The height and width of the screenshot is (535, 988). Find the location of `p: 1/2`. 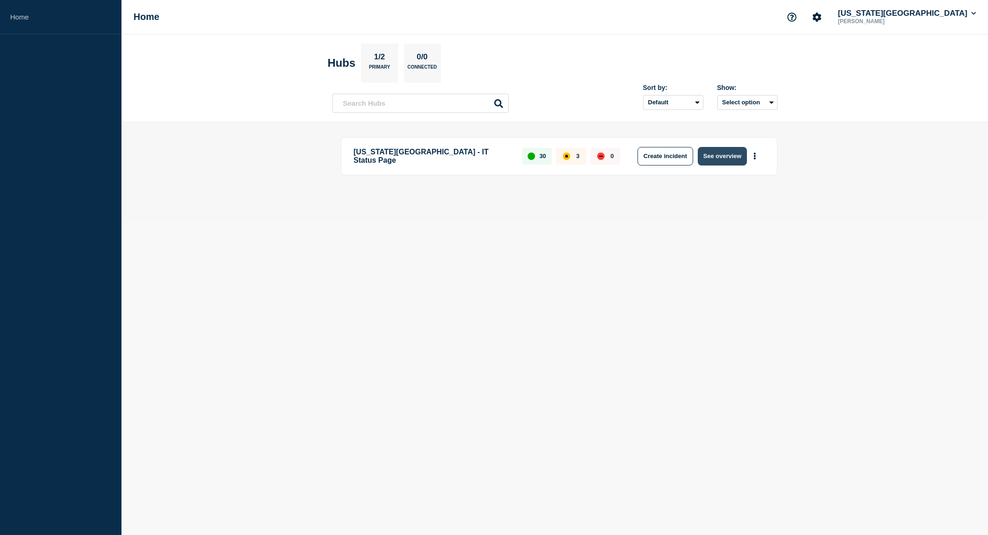

p: 1/2 is located at coordinates (379, 58).